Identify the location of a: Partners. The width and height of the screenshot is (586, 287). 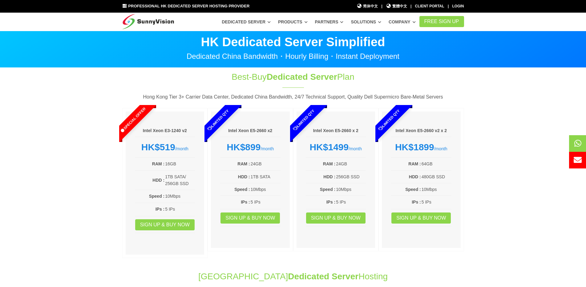
(329, 22).